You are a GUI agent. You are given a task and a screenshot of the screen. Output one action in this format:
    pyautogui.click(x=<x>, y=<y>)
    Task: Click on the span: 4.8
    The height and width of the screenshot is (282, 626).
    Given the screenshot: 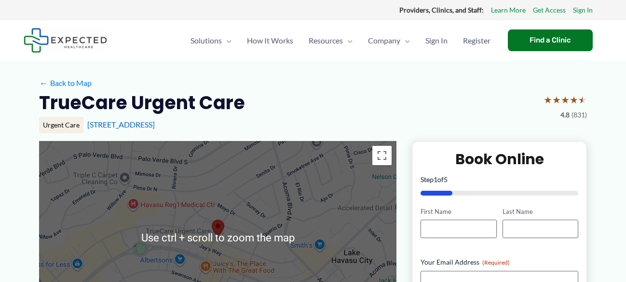 What is the action you would take?
    pyautogui.click(x=565, y=115)
    